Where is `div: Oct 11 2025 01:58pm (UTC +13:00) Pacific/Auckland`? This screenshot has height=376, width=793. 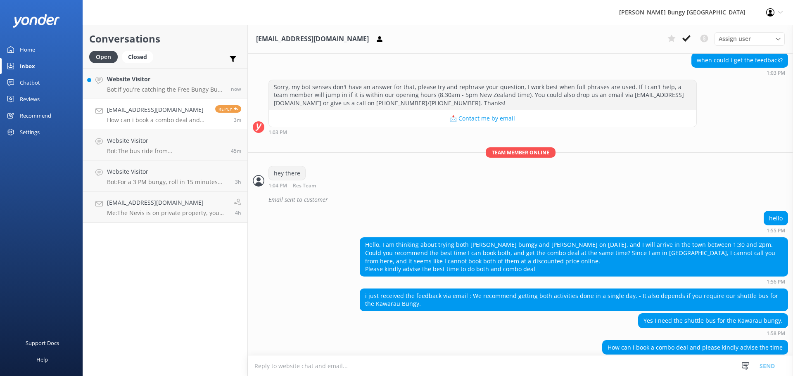
div: Oct 11 2025 01:58pm (UTC +13:00) Pacific/Auckland is located at coordinates (713, 333).